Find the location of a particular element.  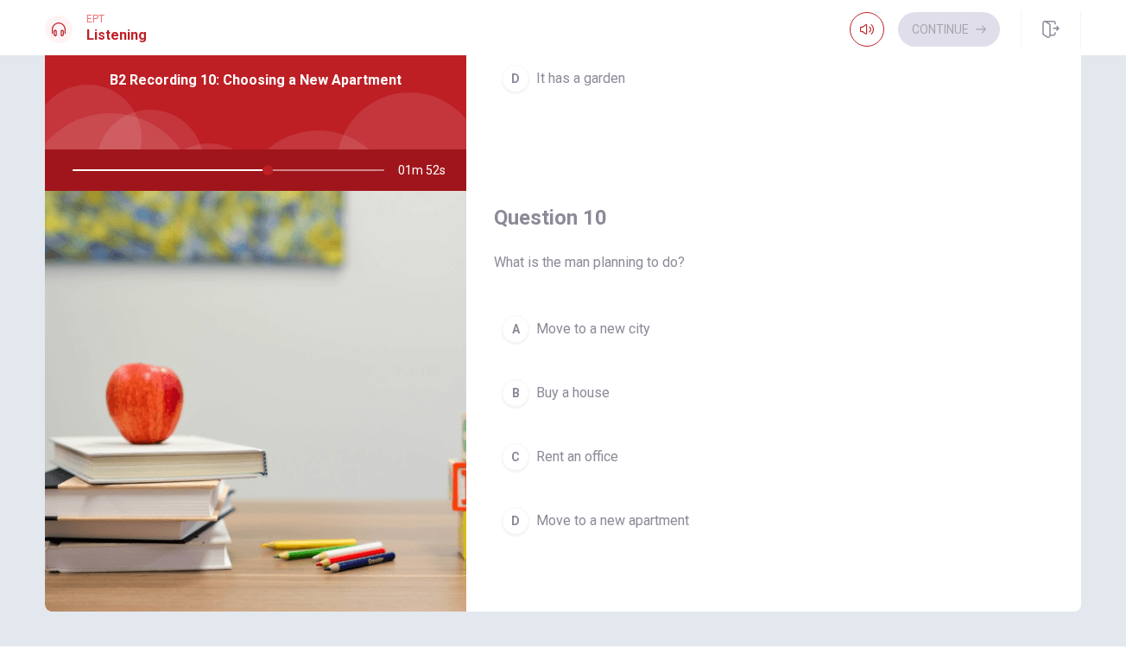

div: A is located at coordinates (515, 329).